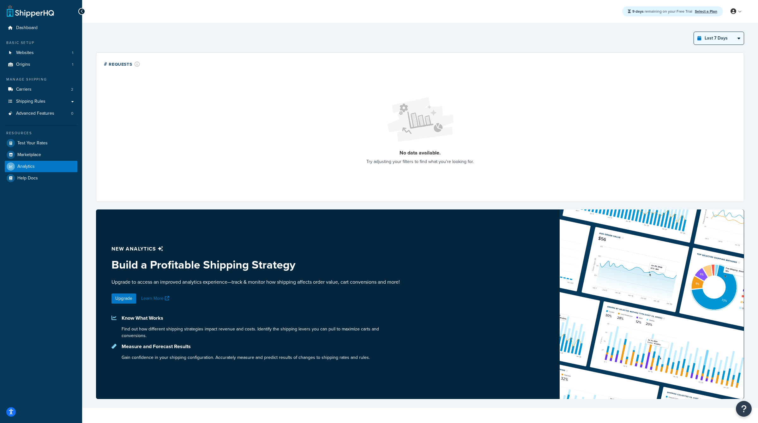  What do you see at coordinates (420, 152) in the screenshot?
I see `p: No data available.` at bounding box center [420, 152].